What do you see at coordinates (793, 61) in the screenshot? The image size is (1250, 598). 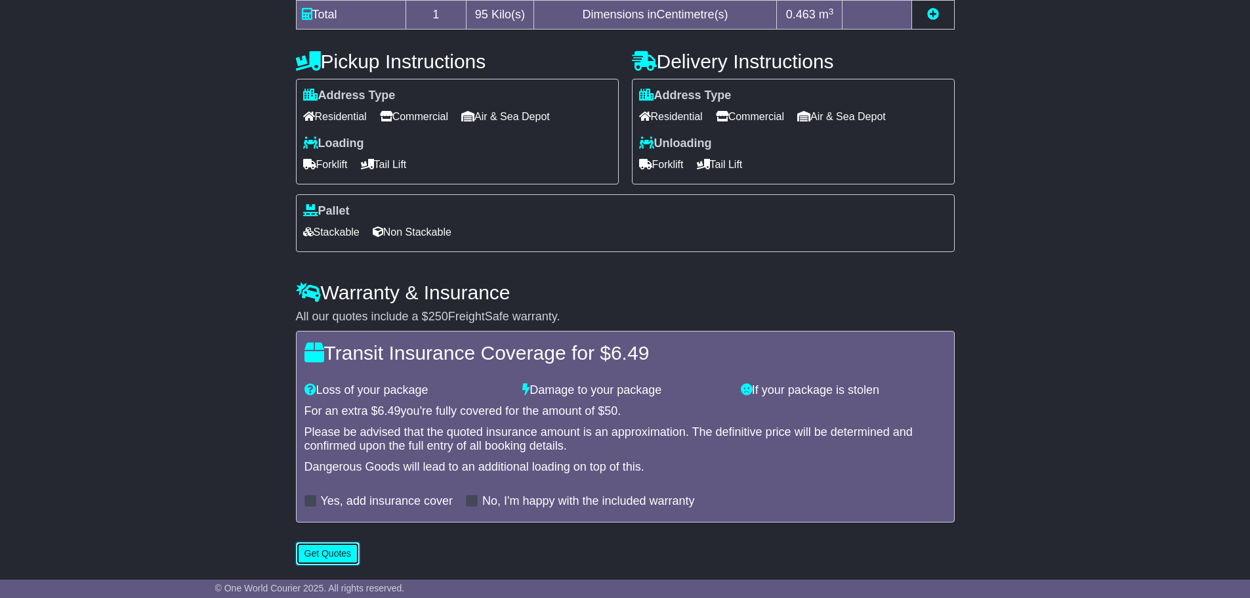 I see `h4: Delivery Instructions` at bounding box center [793, 61].